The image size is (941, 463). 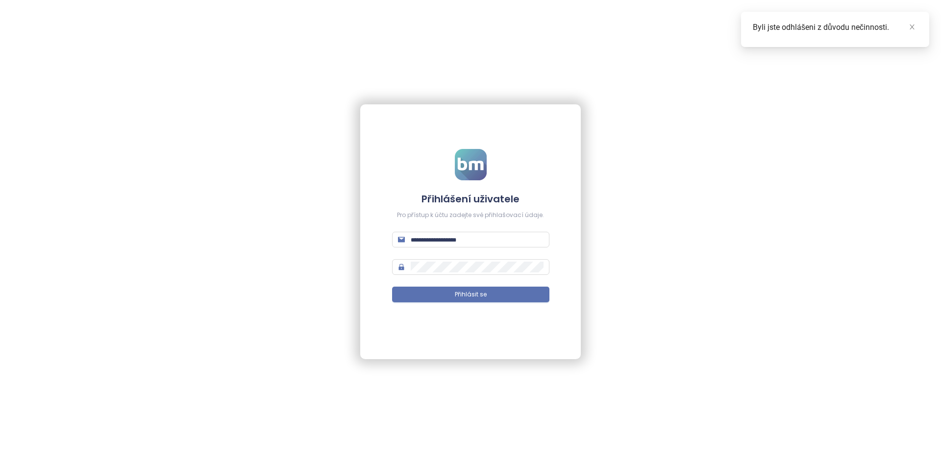 I want to click on span: Přihlásit se, so click(x=470, y=294).